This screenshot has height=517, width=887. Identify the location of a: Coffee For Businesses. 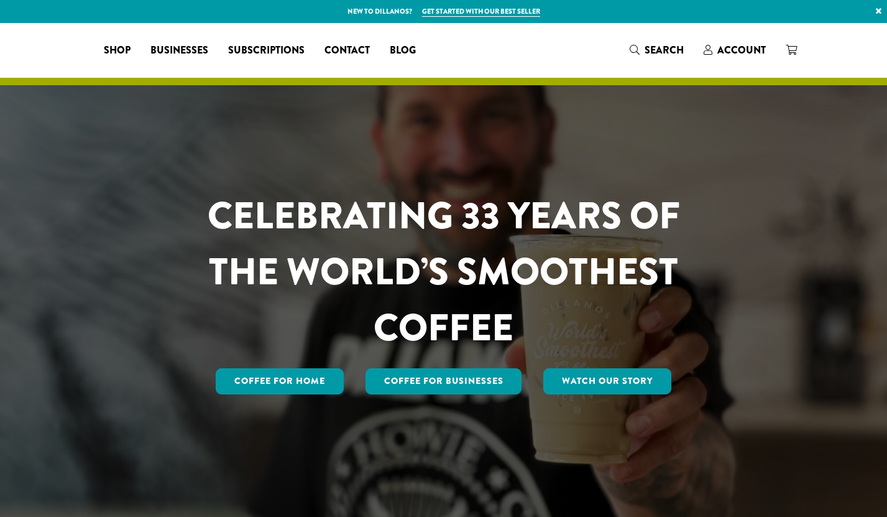
(444, 381).